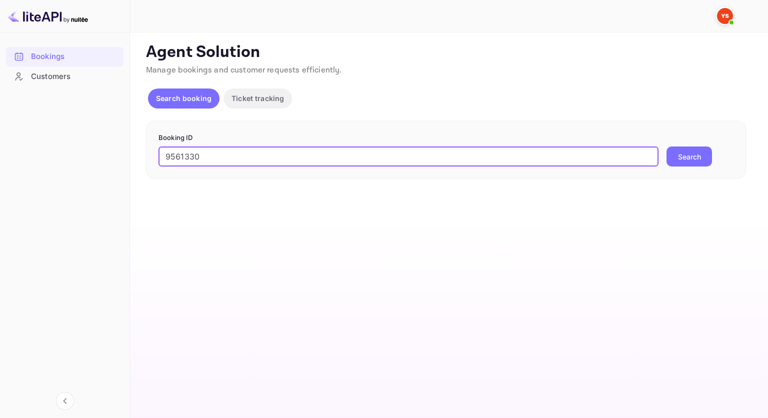 The height and width of the screenshot is (418, 768). Describe the element at coordinates (65, 56) in the screenshot. I see `a: Bookings` at that location.